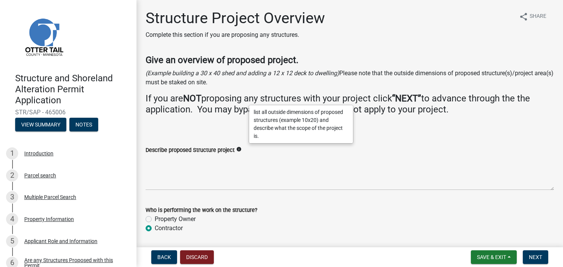 This screenshot has width=563, height=267. What do you see at coordinates (68, 112) in the screenshot?
I see `span: STR/SAP - 465006` at bounding box center [68, 112].